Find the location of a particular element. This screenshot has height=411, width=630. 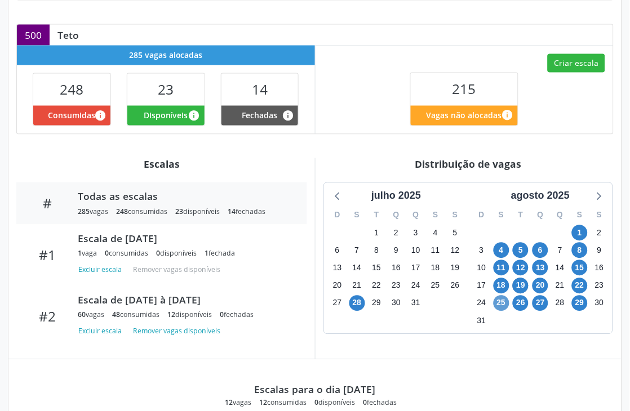

span: terça-feira, 1 de julho de 2025 is located at coordinates (376, 233).